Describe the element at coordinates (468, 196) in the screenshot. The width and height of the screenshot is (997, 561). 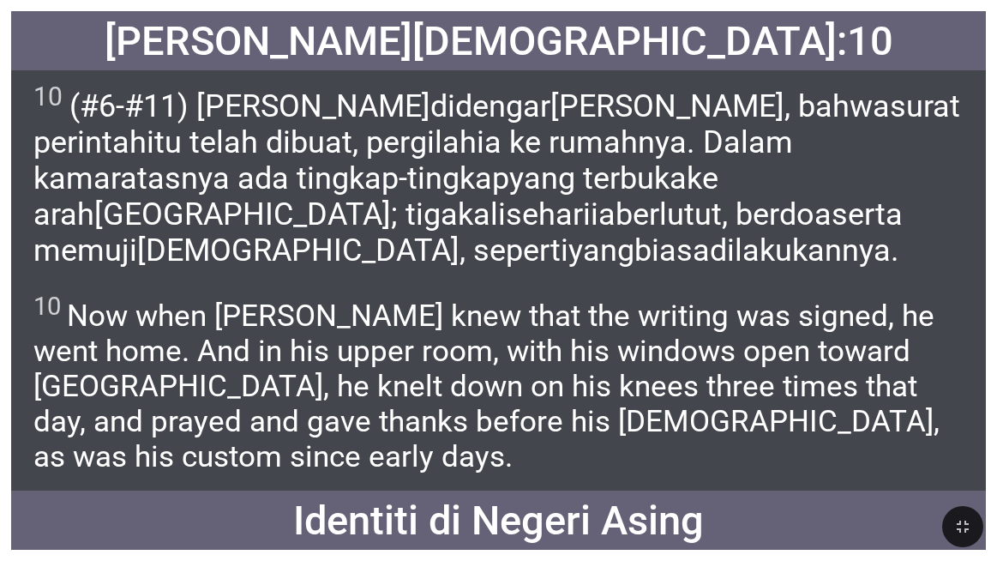
I see `wh1005: . Dalam kamar` at that location.